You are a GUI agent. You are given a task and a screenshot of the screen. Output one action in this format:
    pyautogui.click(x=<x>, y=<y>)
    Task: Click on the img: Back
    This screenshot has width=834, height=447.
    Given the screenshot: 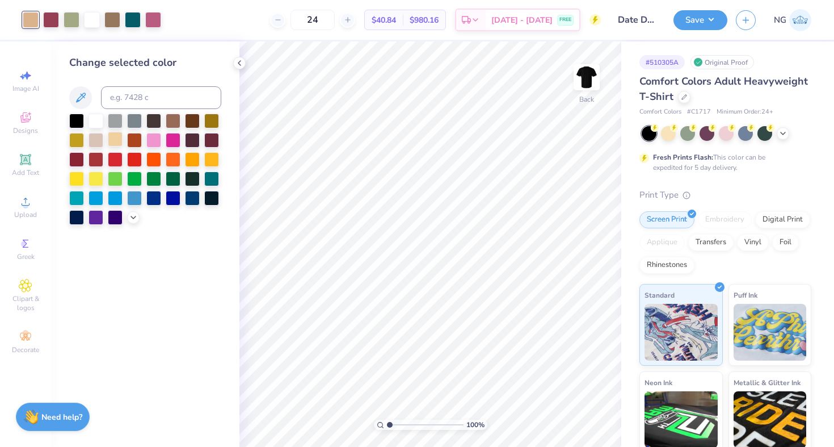 What is the action you would take?
    pyautogui.click(x=587, y=77)
    